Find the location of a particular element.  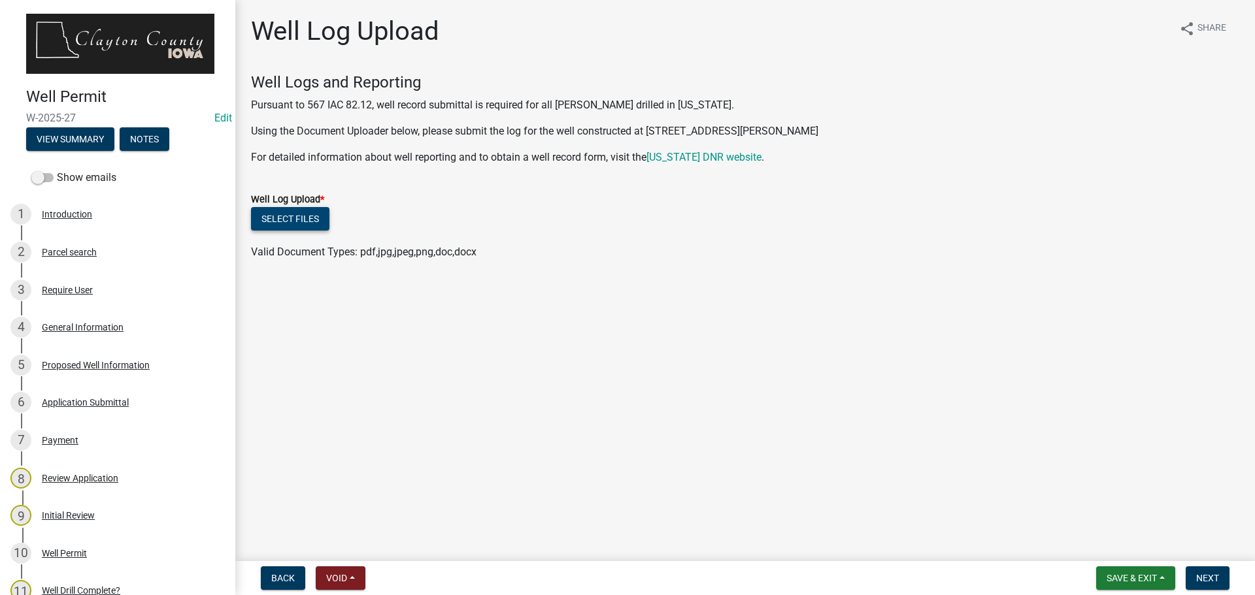

div: 10 is located at coordinates (21, 554).